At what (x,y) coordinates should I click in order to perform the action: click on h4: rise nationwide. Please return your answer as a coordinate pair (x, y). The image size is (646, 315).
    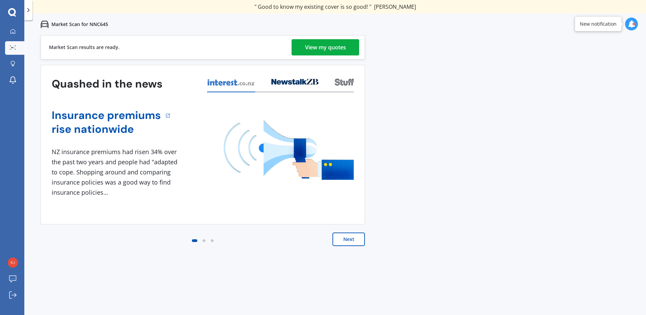
    Looking at the image, I should click on (106, 129).